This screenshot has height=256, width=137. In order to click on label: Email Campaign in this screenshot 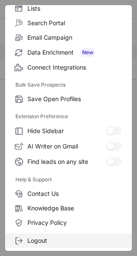, I will do `click(68, 38)`.